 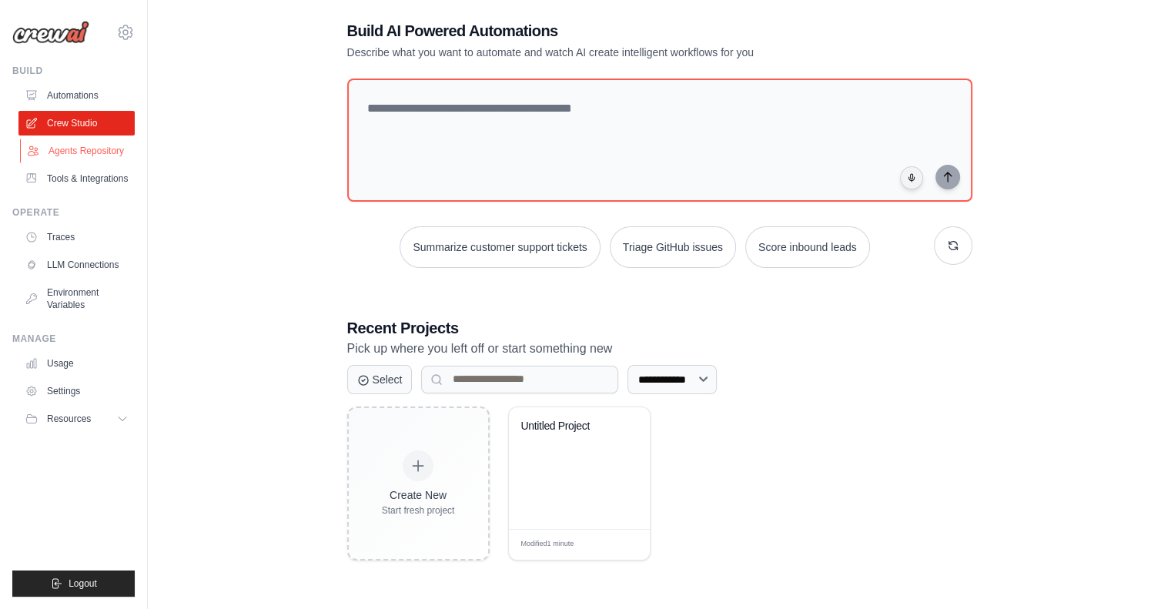 I want to click on button: Logout, so click(x=73, y=584).